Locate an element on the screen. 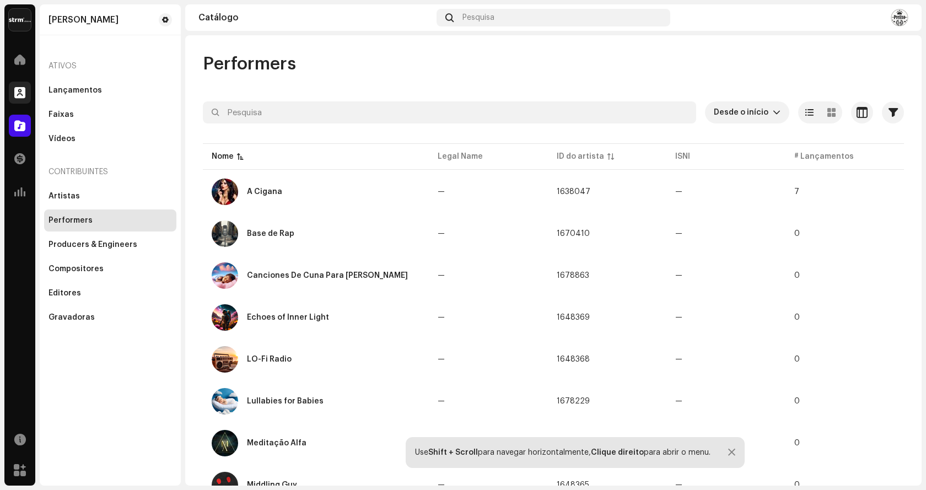 Image resolution: width=926 pixels, height=490 pixels. div: Middling Guy is located at coordinates (272, 485).